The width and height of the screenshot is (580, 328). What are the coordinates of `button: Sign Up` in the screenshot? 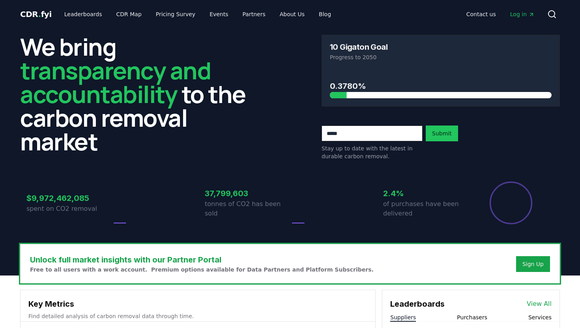 It's located at (533, 264).